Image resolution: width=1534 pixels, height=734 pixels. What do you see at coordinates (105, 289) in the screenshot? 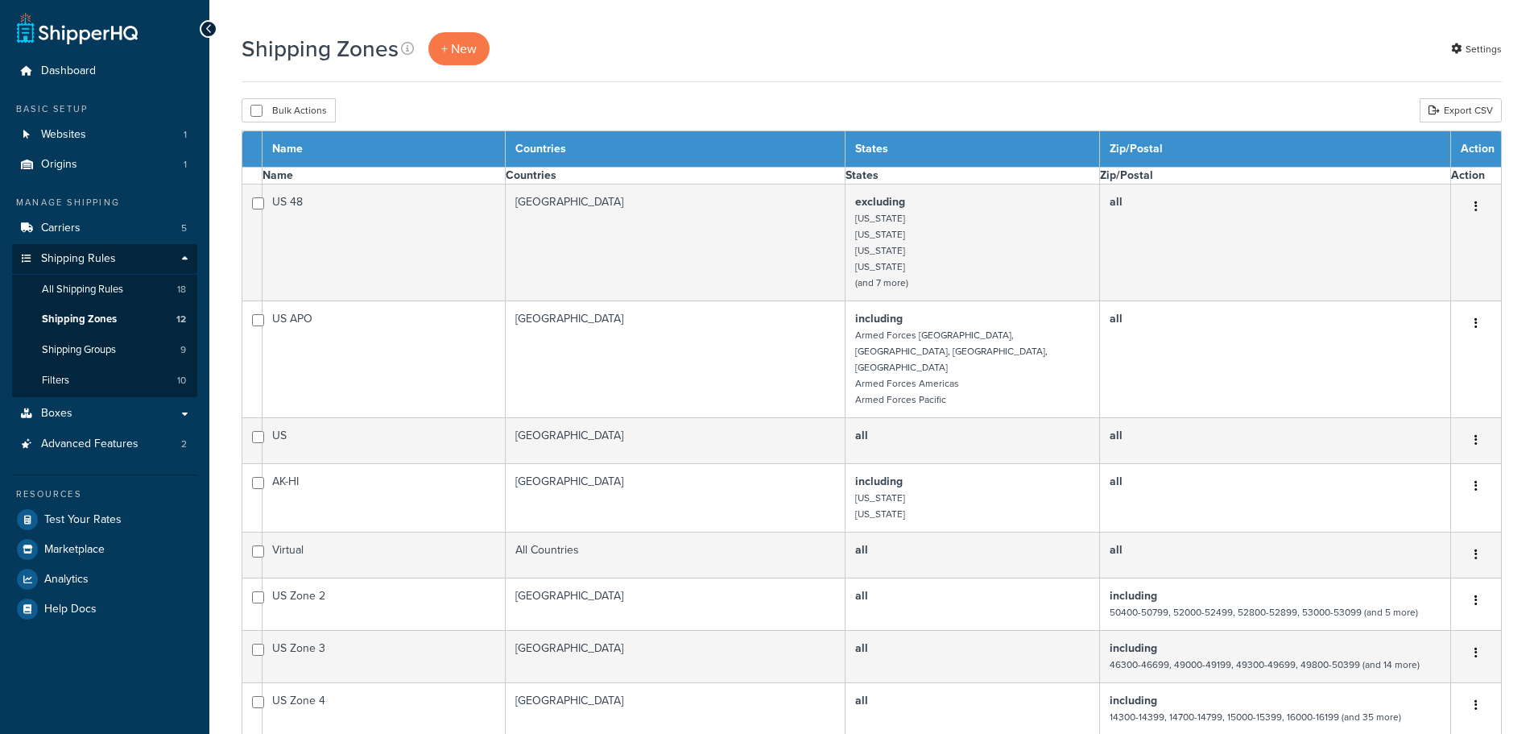
I see `a: All Shipping Rules 18` at bounding box center [105, 289].